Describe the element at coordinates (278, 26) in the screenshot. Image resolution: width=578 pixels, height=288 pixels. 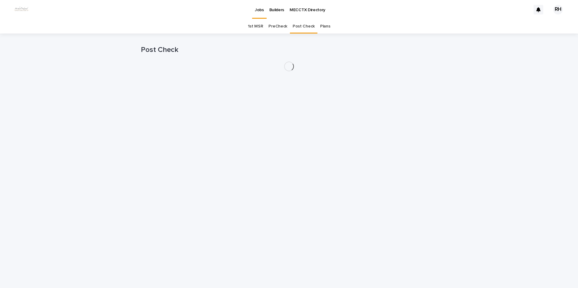
I see `a: PreCheck` at that location.